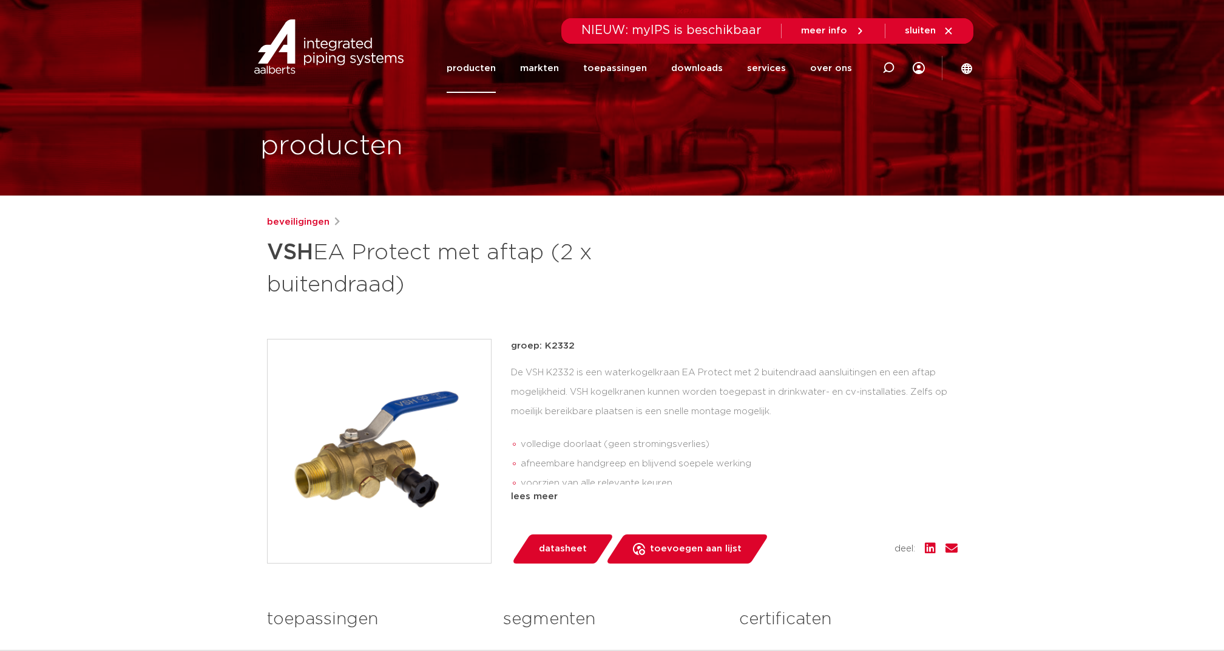 Image resolution: width=1224 pixels, height=651 pixels. I want to click on h3: segmenten, so click(612, 619).